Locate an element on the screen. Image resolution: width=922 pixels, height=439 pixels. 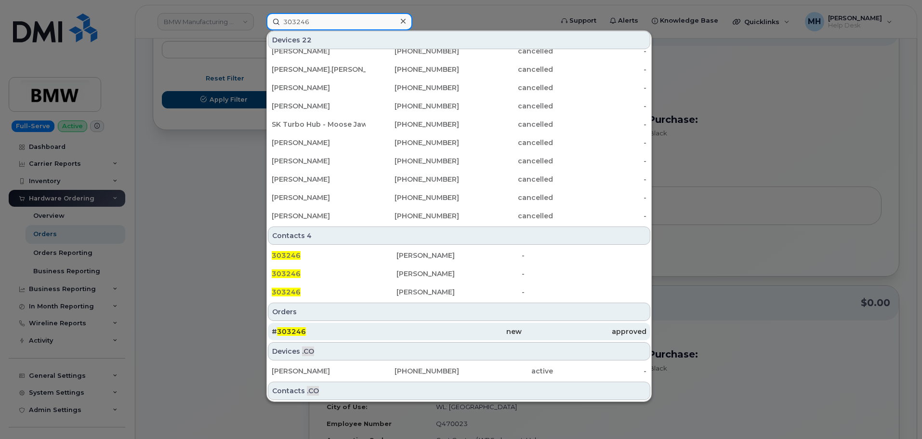
a: #303246newapproved is located at coordinates (459, 331).